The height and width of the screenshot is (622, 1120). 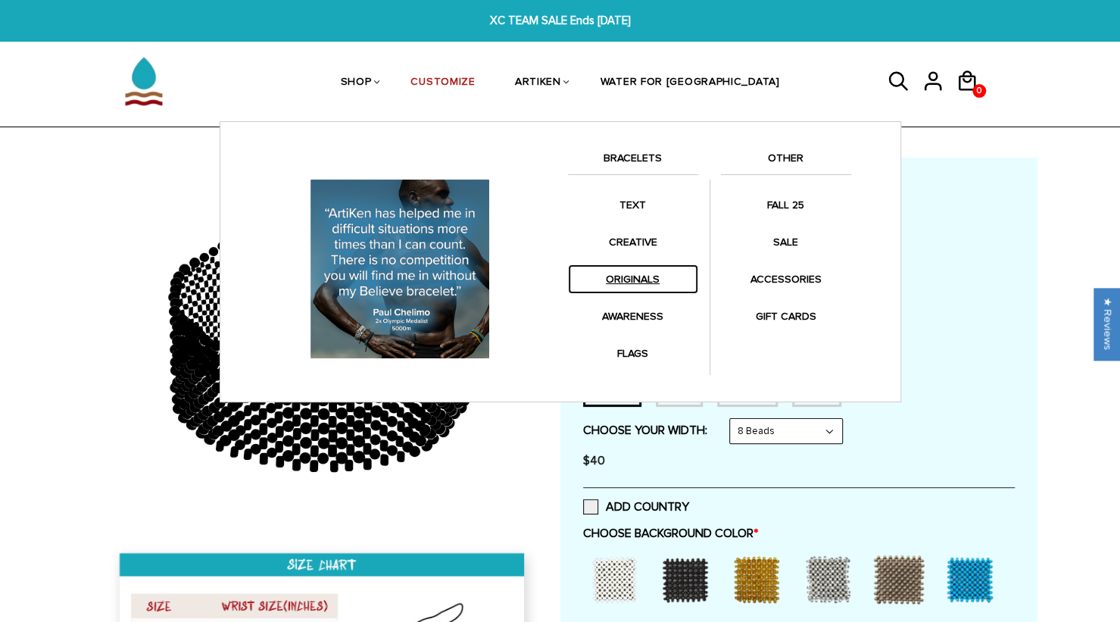 What do you see at coordinates (633, 242) in the screenshot?
I see `a: CREATIVE` at bounding box center [633, 242].